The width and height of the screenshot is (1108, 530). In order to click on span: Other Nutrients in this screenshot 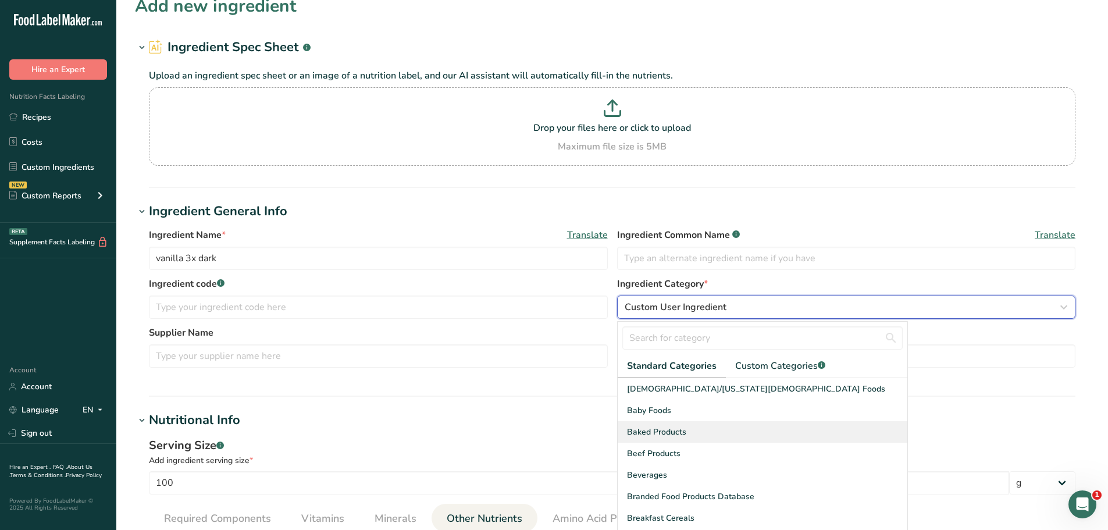, I will do `click(484, 518)`.